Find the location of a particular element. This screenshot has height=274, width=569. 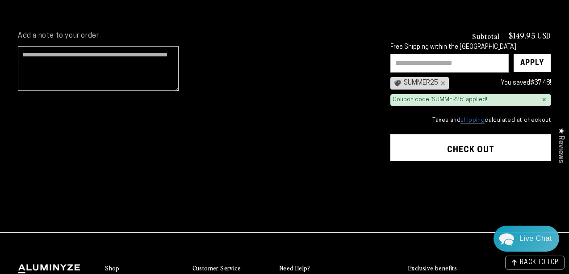

summary: Exclusive benefits is located at coordinates (480, 268).